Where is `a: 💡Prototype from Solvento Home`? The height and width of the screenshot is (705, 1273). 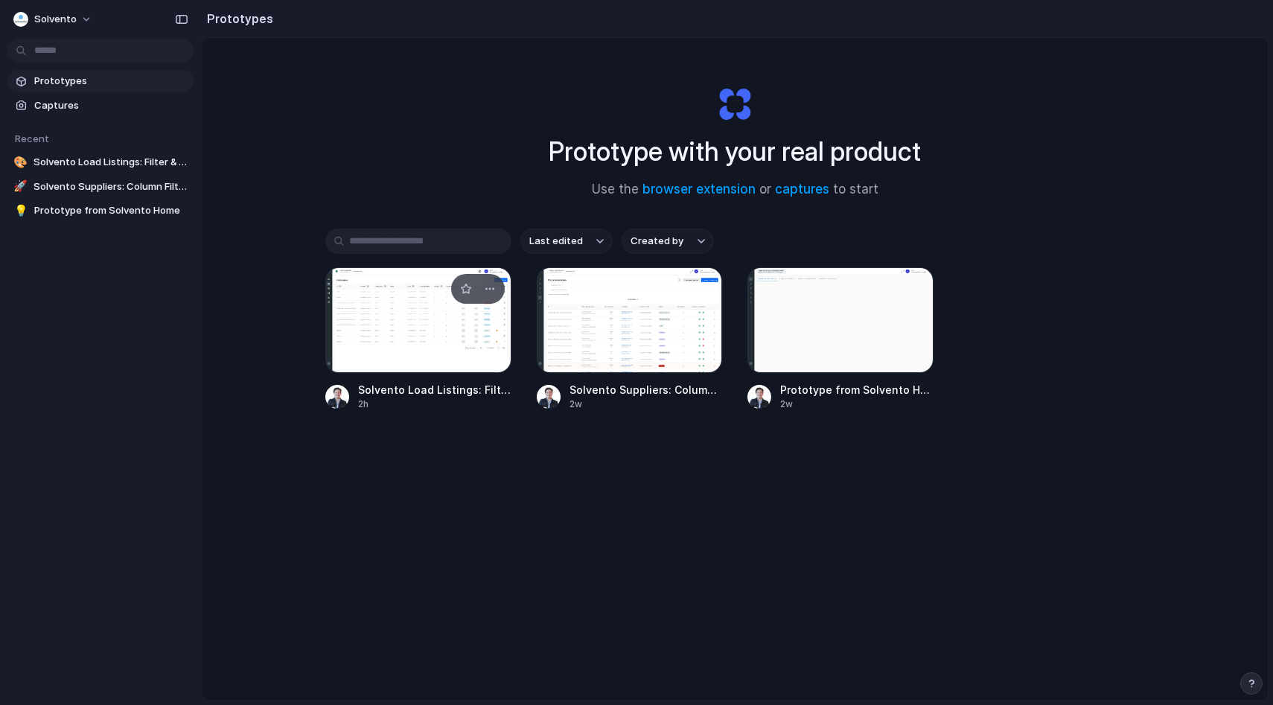 a: 💡Prototype from Solvento Home is located at coordinates (101, 211).